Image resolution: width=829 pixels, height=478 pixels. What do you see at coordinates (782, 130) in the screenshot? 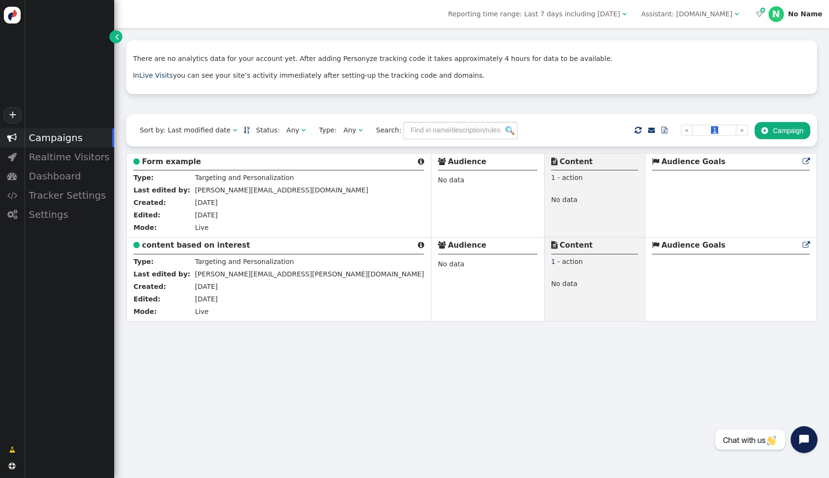
I see `button: Campaign` at bounding box center [782, 130].